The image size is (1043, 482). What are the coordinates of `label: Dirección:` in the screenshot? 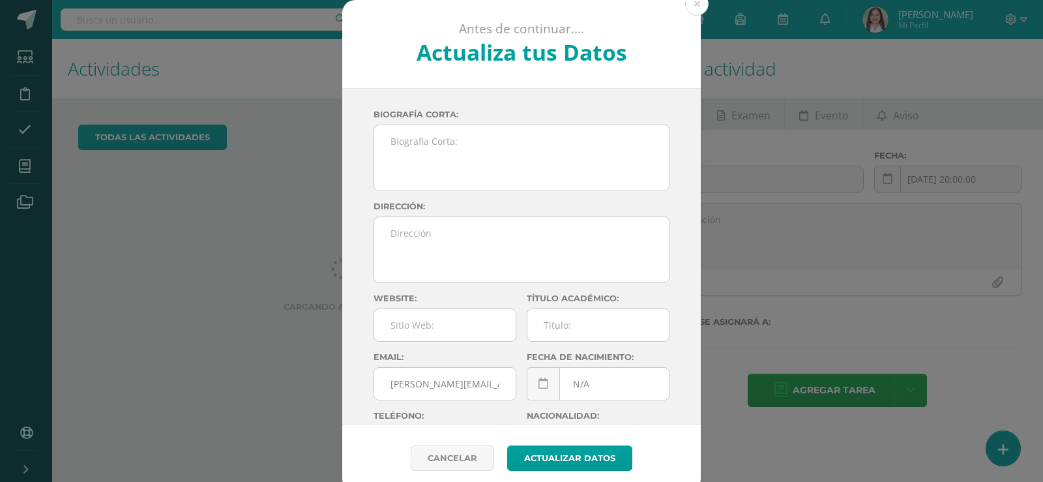 It's located at (521, 206).